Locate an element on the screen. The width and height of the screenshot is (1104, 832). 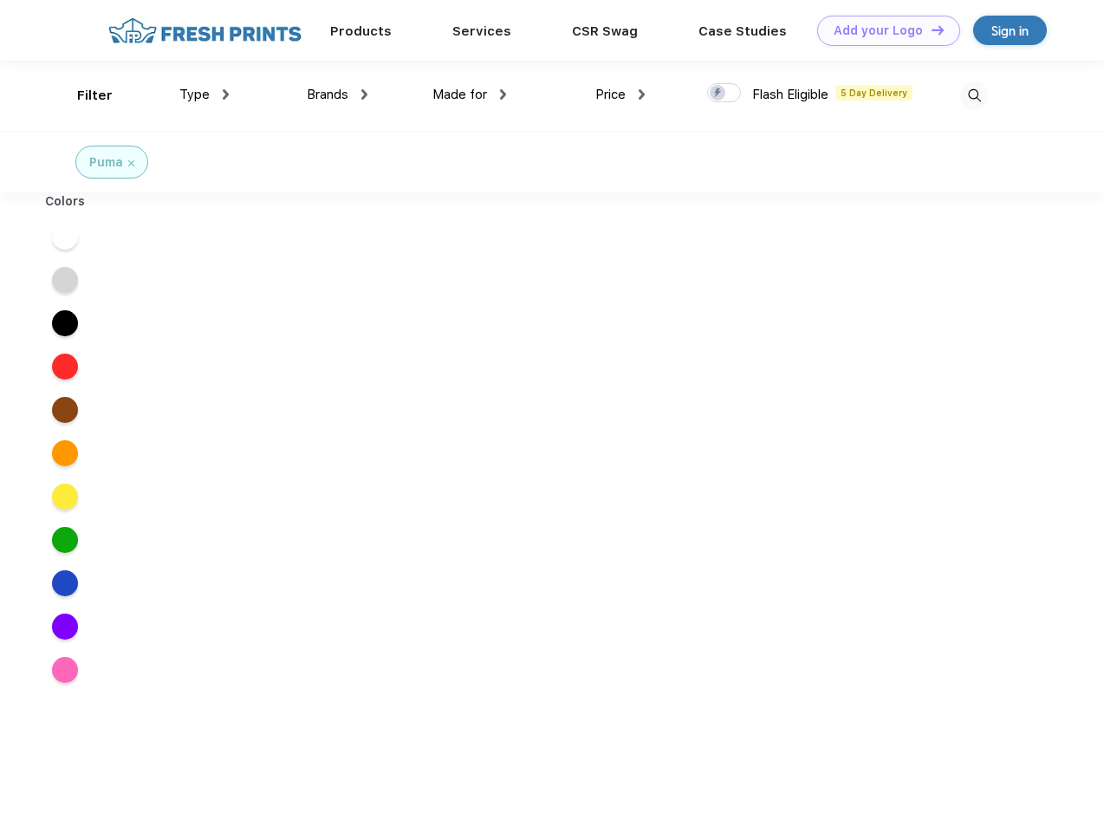
div: Sign in is located at coordinates (1010, 30).